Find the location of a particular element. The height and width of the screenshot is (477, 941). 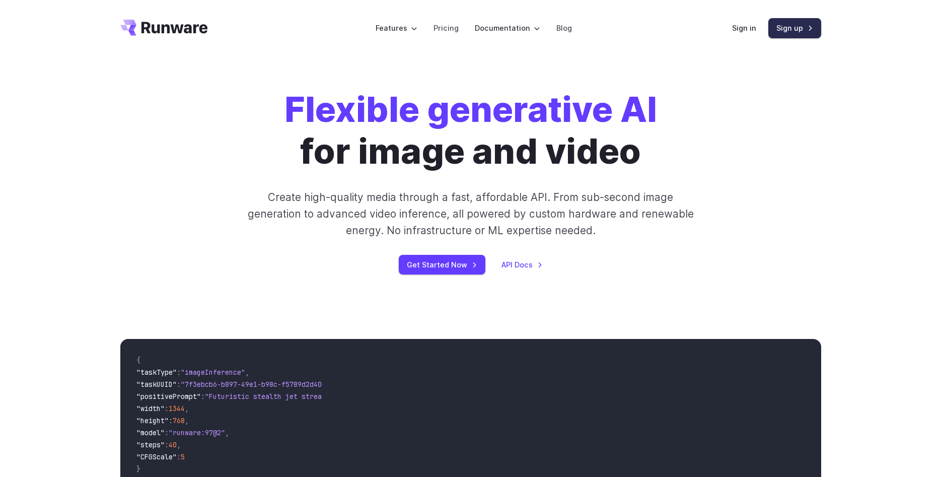

span: 5 is located at coordinates (183, 457).